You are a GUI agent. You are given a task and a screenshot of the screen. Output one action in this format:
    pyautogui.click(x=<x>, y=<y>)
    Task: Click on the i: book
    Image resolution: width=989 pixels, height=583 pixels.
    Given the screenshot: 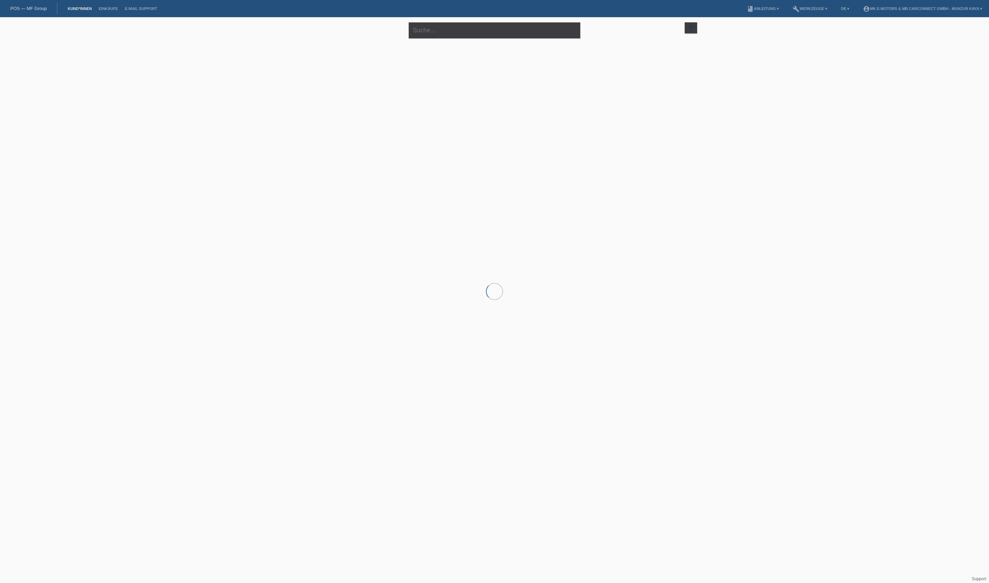 What is the action you would take?
    pyautogui.click(x=751, y=9)
    